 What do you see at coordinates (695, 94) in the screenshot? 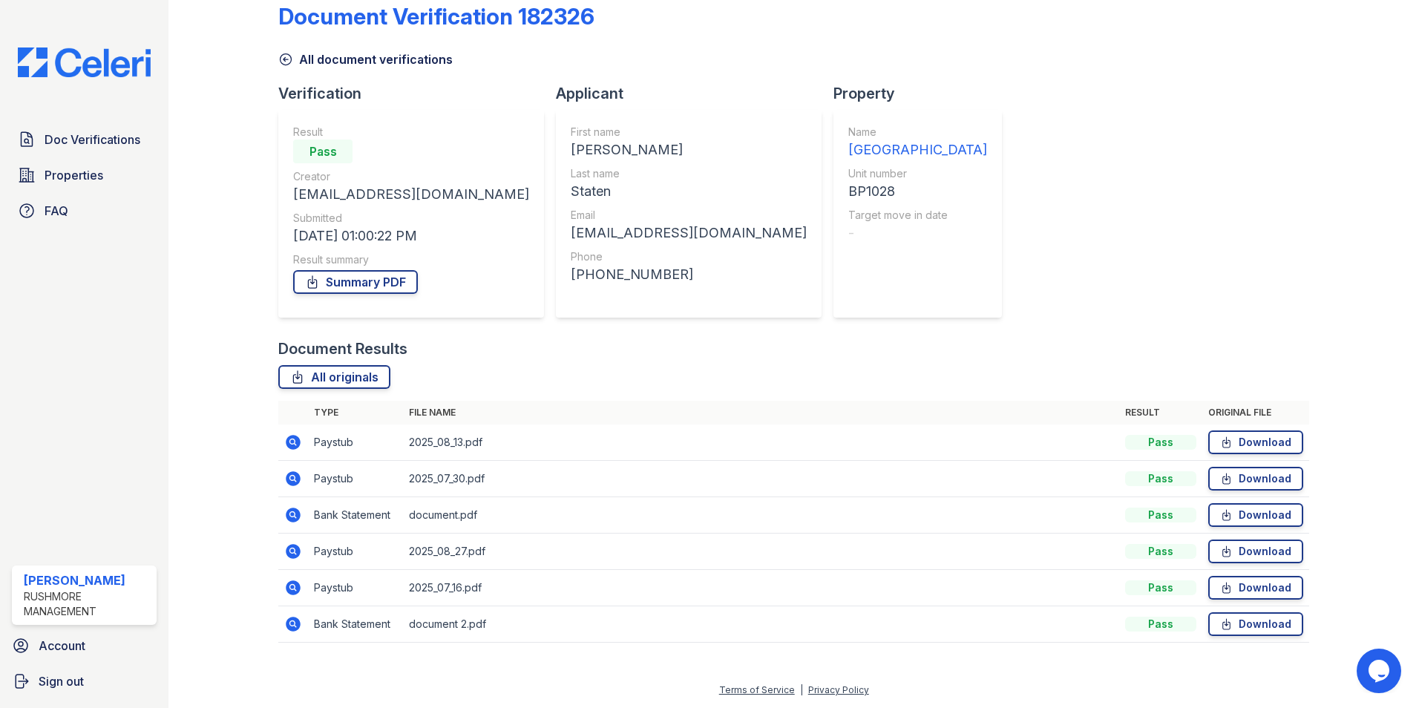
I see `div: Applicant` at bounding box center [695, 94].